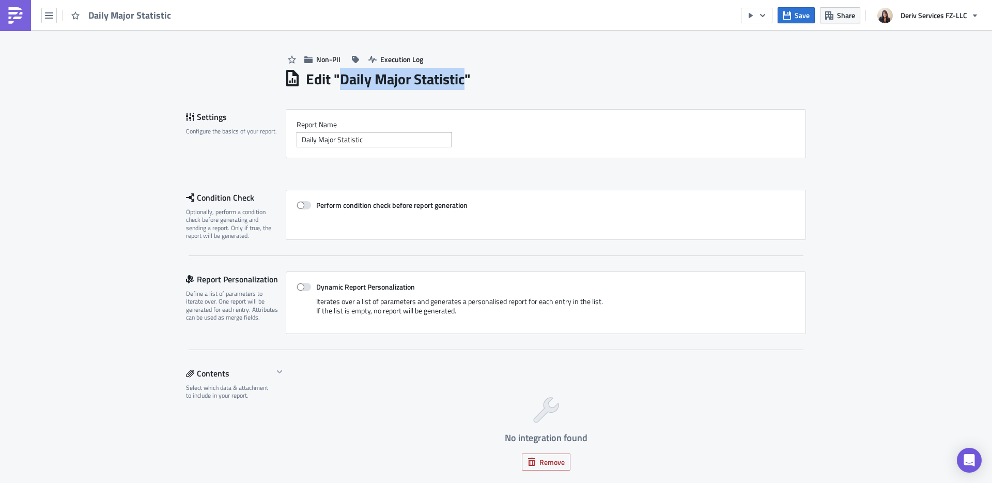 The height and width of the screenshot is (483, 992). I want to click on div: Iterates over a list of parameters and generates a personalised report for each entry in the list..., so click(546, 309).